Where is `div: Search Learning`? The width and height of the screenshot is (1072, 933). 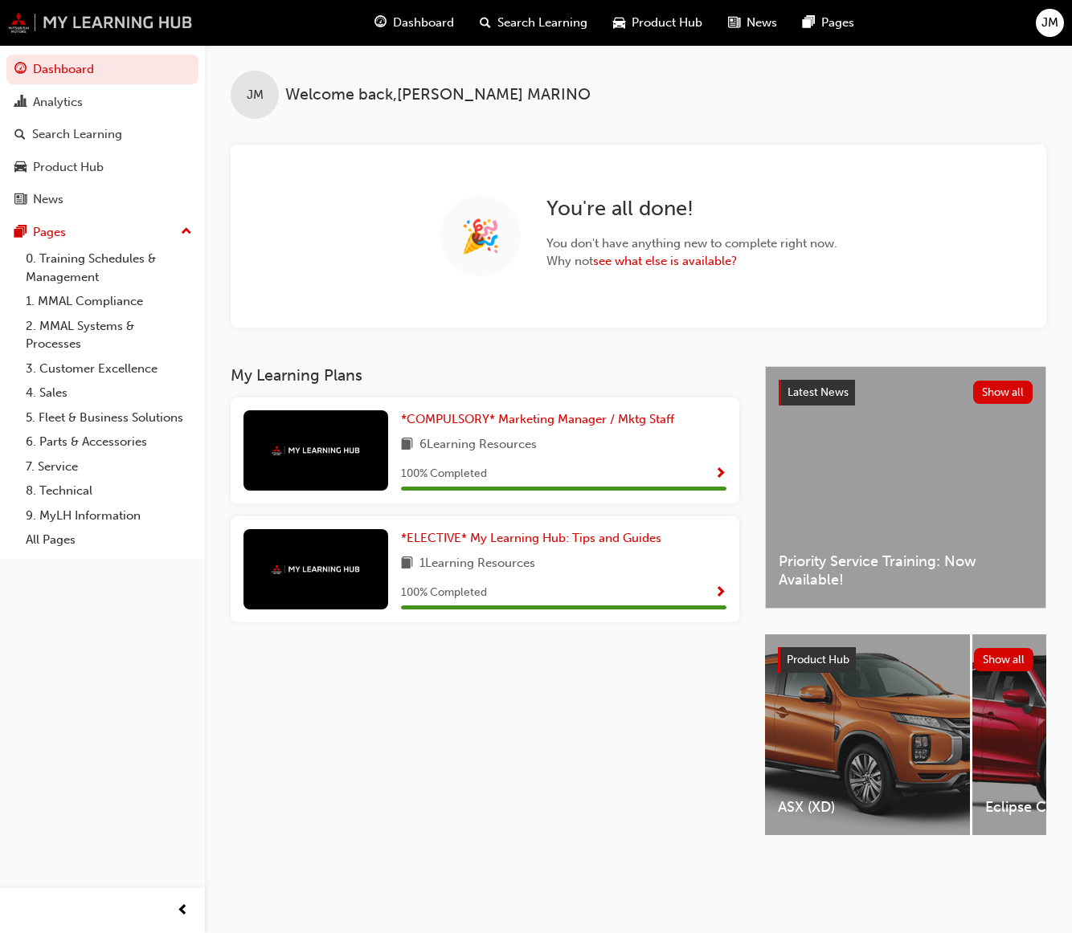
div: Search Learning is located at coordinates (77, 134).